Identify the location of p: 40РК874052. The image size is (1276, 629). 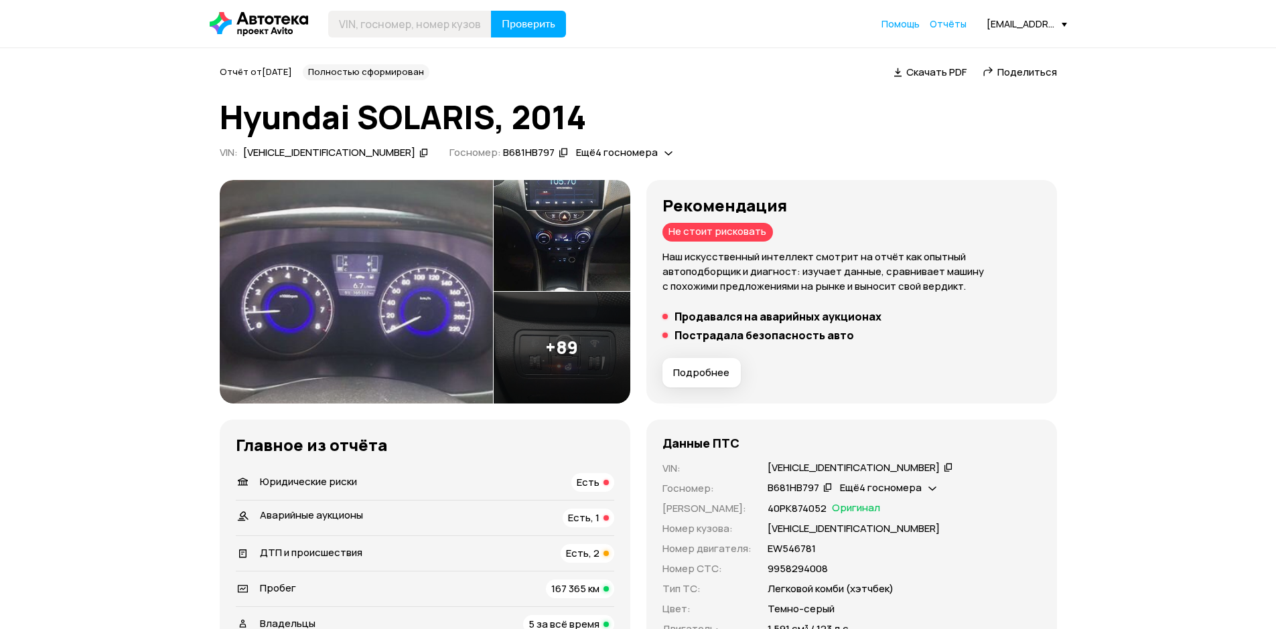
(797, 509).